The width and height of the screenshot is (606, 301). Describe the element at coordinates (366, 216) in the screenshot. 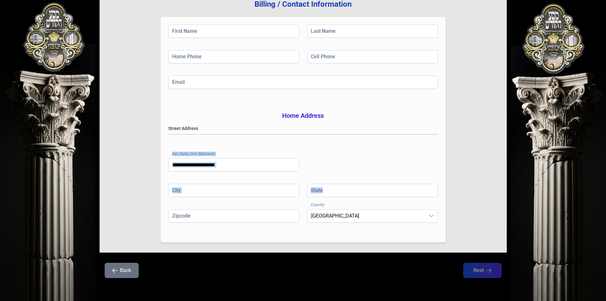

I see `span: United States` at that location.